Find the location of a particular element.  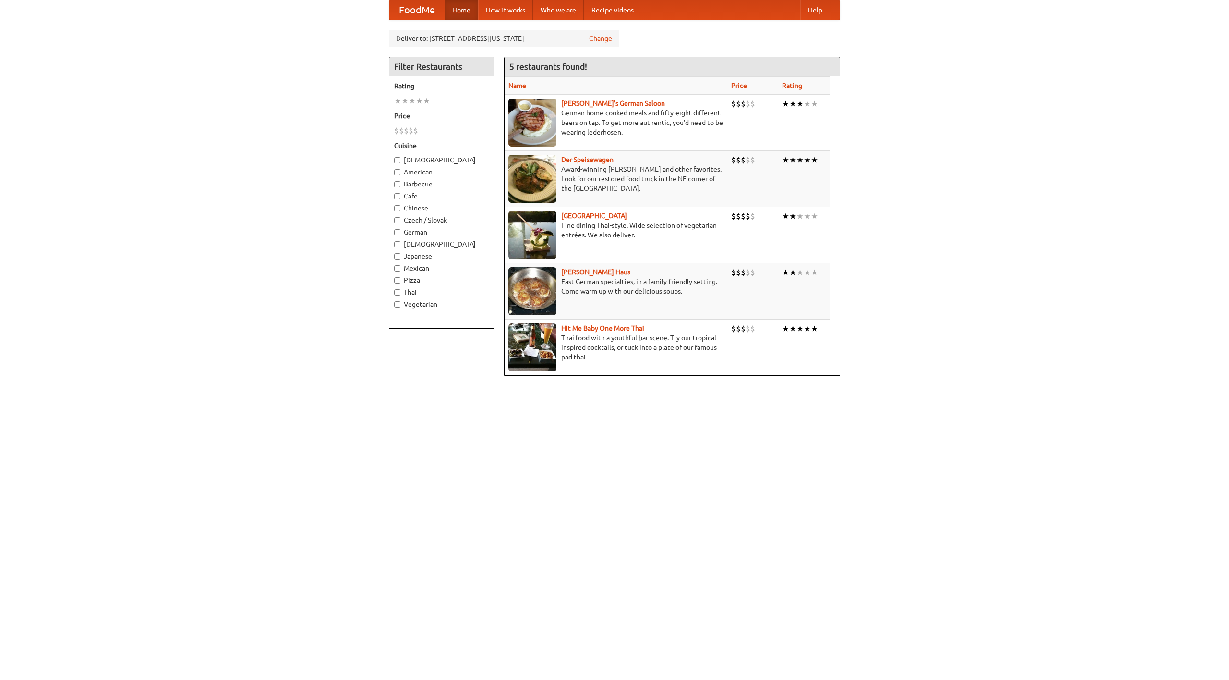

label: Pizza is located at coordinates (442, 280).